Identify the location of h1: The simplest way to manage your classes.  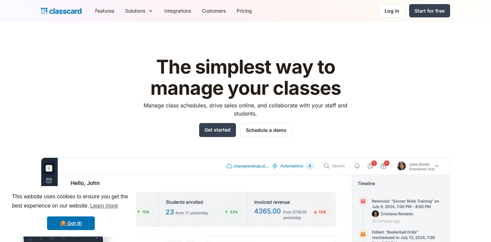
(246, 77).